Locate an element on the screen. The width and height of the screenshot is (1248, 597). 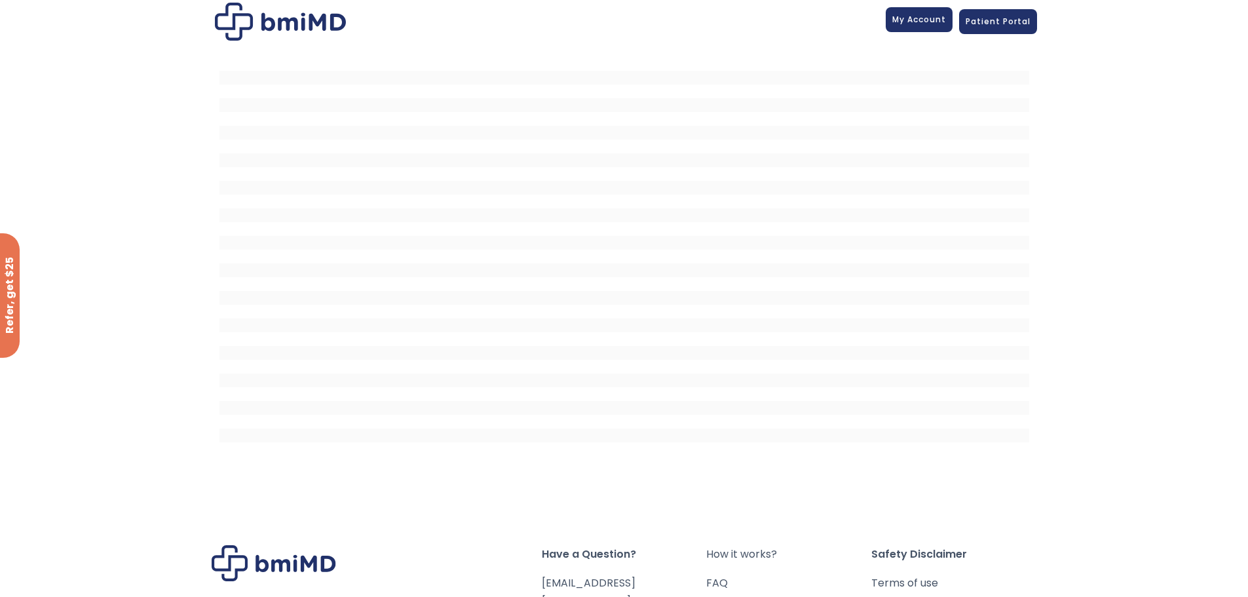
img: Patient Messaging Portal is located at coordinates (280, 22).